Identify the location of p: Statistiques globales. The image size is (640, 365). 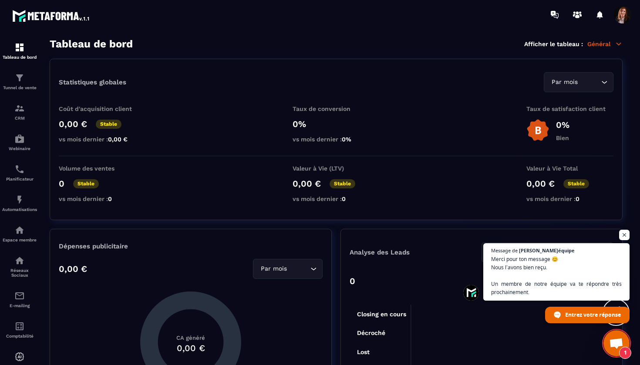
(92, 82).